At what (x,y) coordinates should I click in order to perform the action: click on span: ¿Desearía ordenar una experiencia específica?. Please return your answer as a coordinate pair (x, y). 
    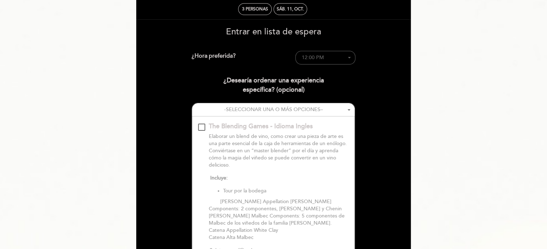
    Looking at the image, I should click on (273, 85).